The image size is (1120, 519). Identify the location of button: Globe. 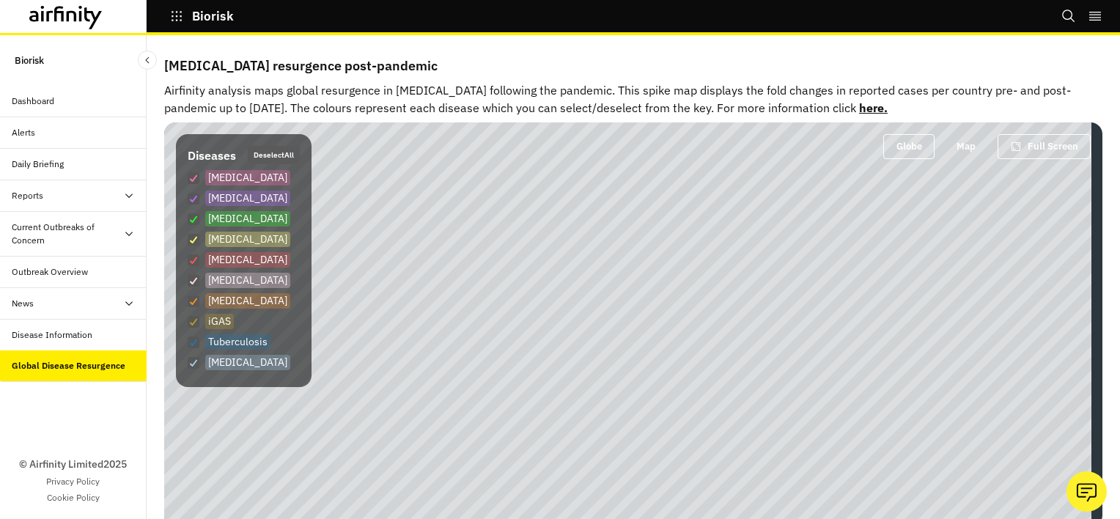
(909, 147).